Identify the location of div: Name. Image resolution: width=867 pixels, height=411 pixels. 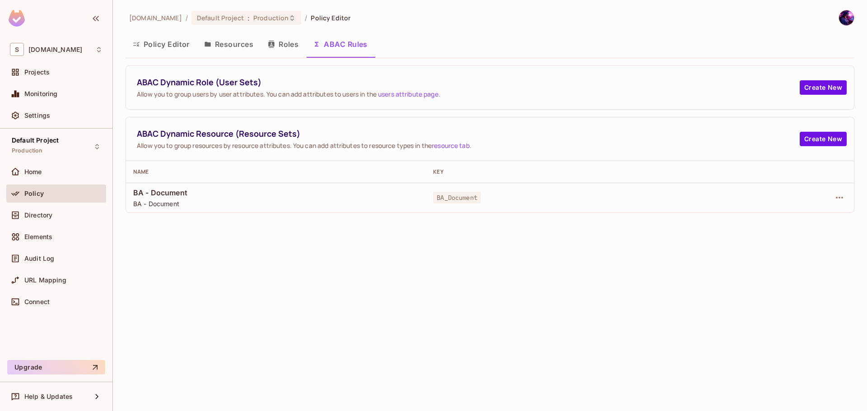
(276, 172).